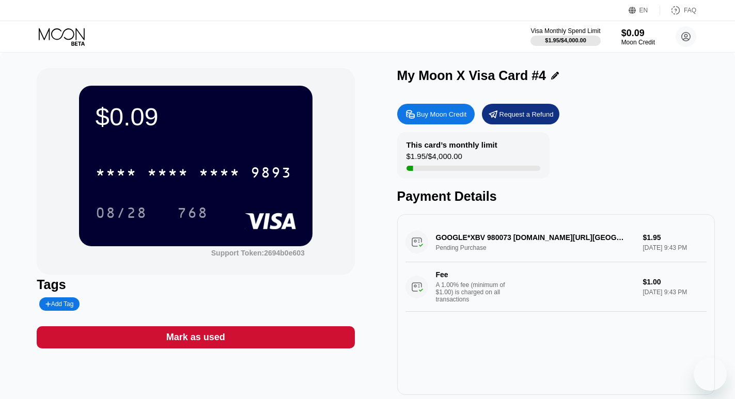 Image resolution: width=735 pixels, height=399 pixels. What do you see at coordinates (638, 42) in the screenshot?
I see `div: Moon Credit` at bounding box center [638, 42].